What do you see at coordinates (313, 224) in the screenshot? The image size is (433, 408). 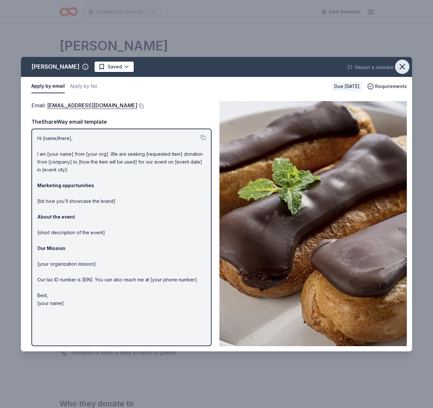 I see `img: Image for King Kullen` at bounding box center [313, 224].